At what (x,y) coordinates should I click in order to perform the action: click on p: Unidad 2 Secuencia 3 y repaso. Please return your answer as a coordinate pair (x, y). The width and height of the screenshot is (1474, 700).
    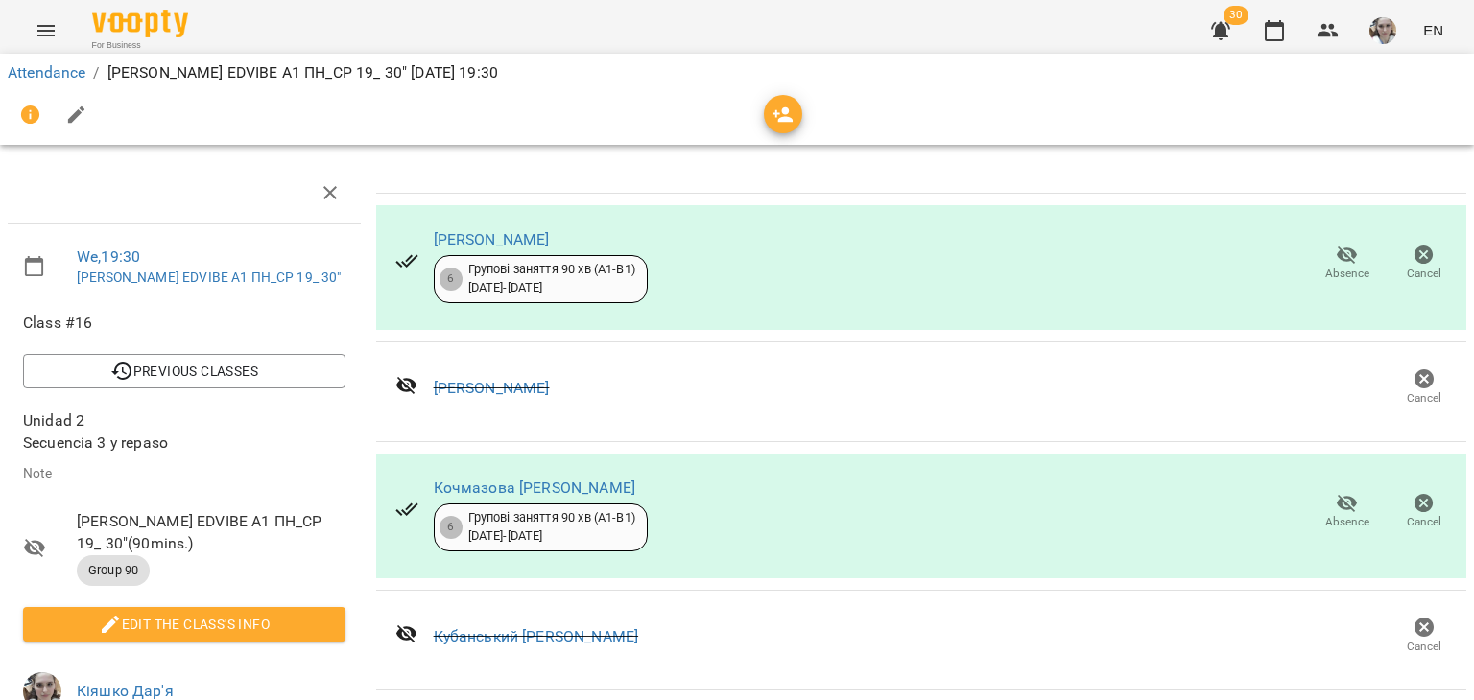
    Looking at the image, I should click on (184, 432).